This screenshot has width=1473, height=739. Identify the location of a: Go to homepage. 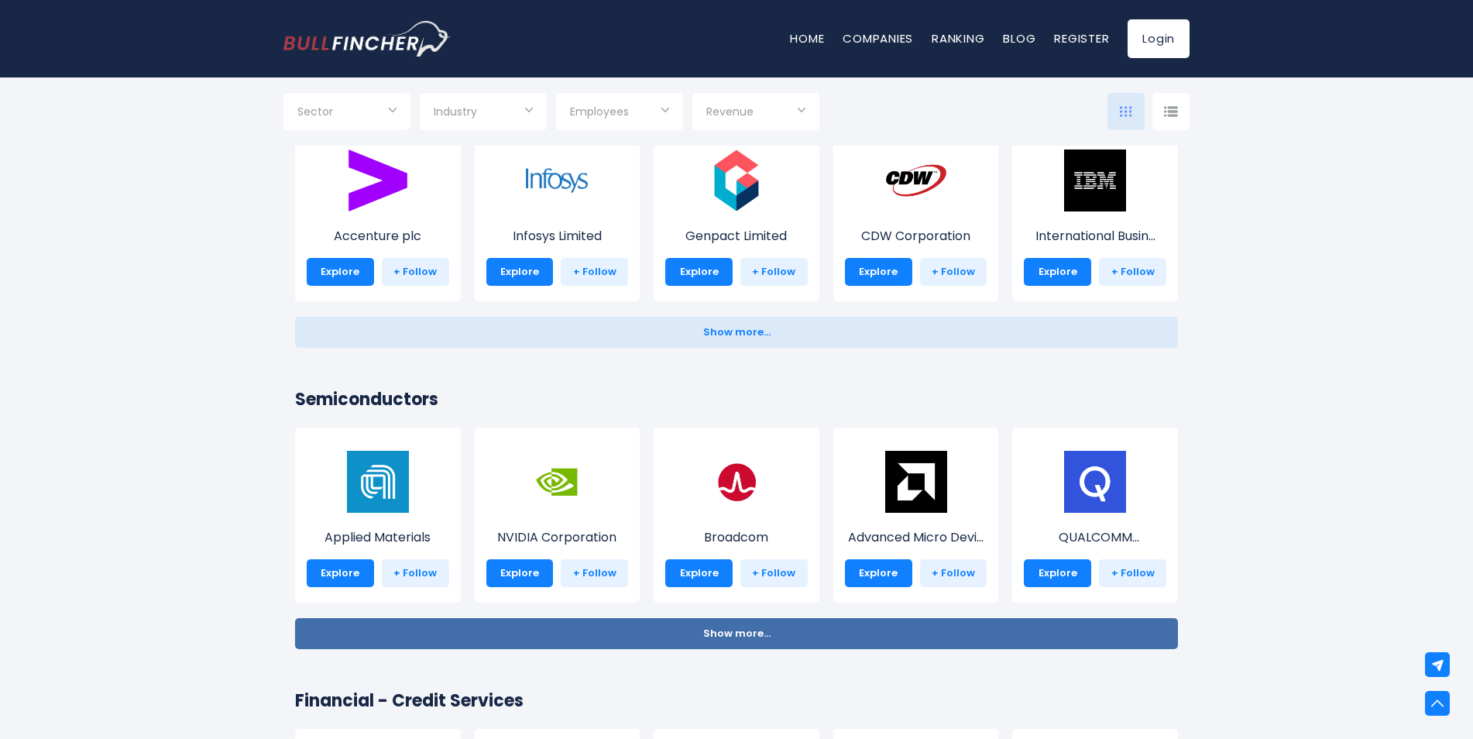
(366, 39).